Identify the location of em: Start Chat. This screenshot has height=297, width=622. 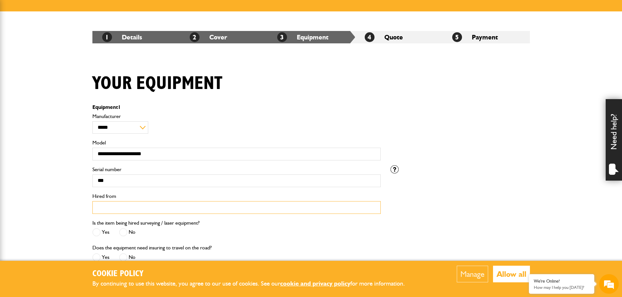
(103, 205).